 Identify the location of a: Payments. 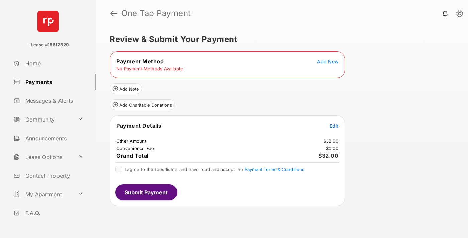
(53, 82).